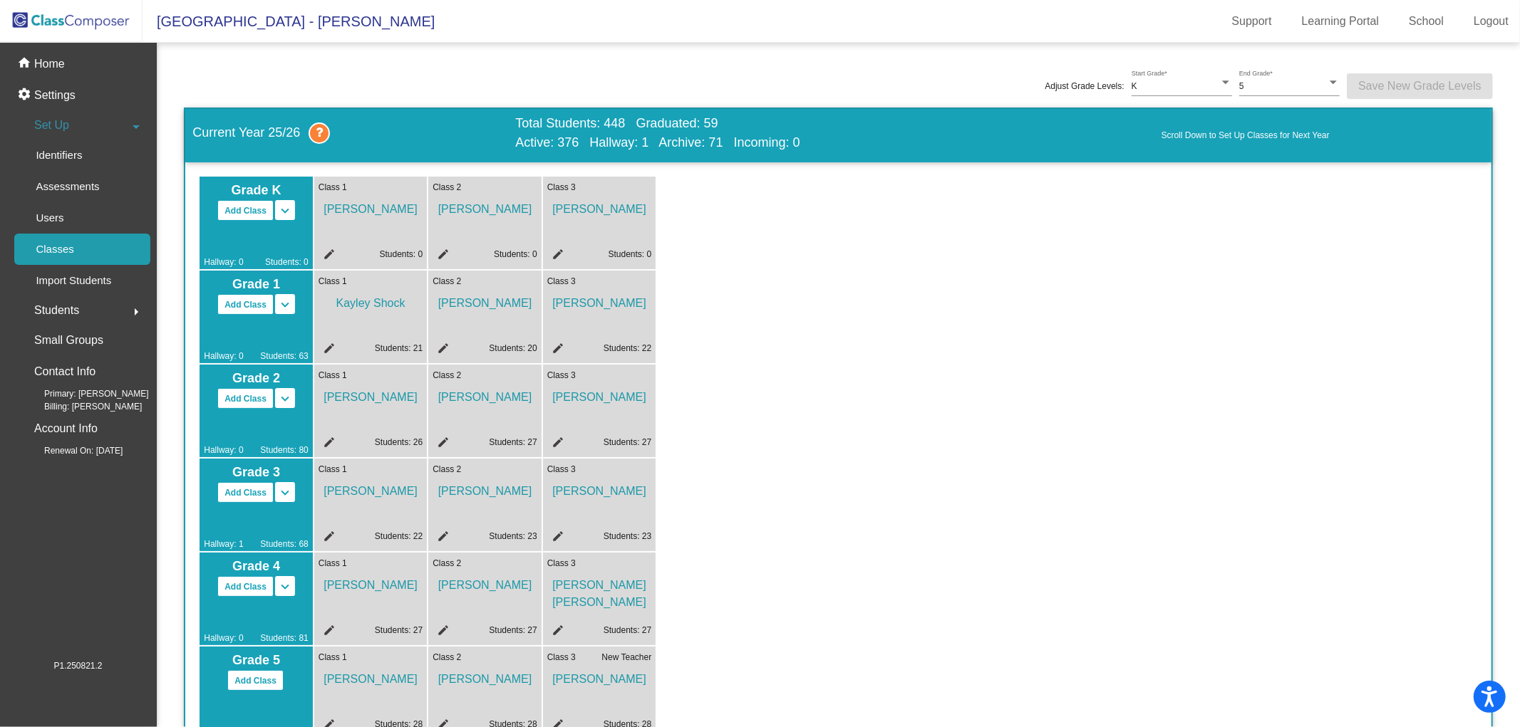 This screenshot has width=1520, height=727. I want to click on p: Account Info, so click(66, 429).